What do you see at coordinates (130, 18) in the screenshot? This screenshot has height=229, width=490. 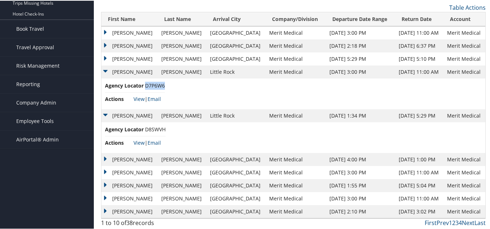 I see `th: First Name: activate to sort column ascending` at bounding box center [130, 18].